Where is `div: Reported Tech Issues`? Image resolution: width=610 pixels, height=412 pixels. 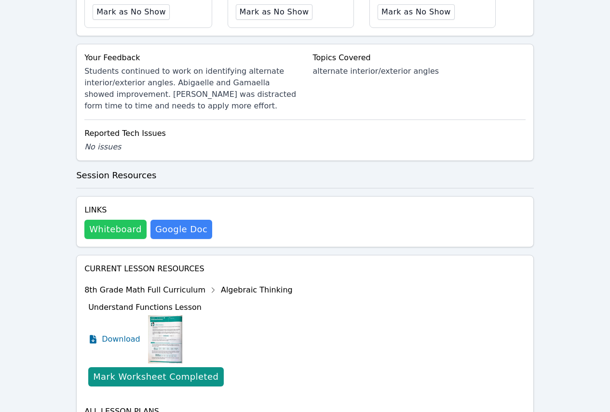 div: Reported Tech Issues is located at coordinates (305, 133).